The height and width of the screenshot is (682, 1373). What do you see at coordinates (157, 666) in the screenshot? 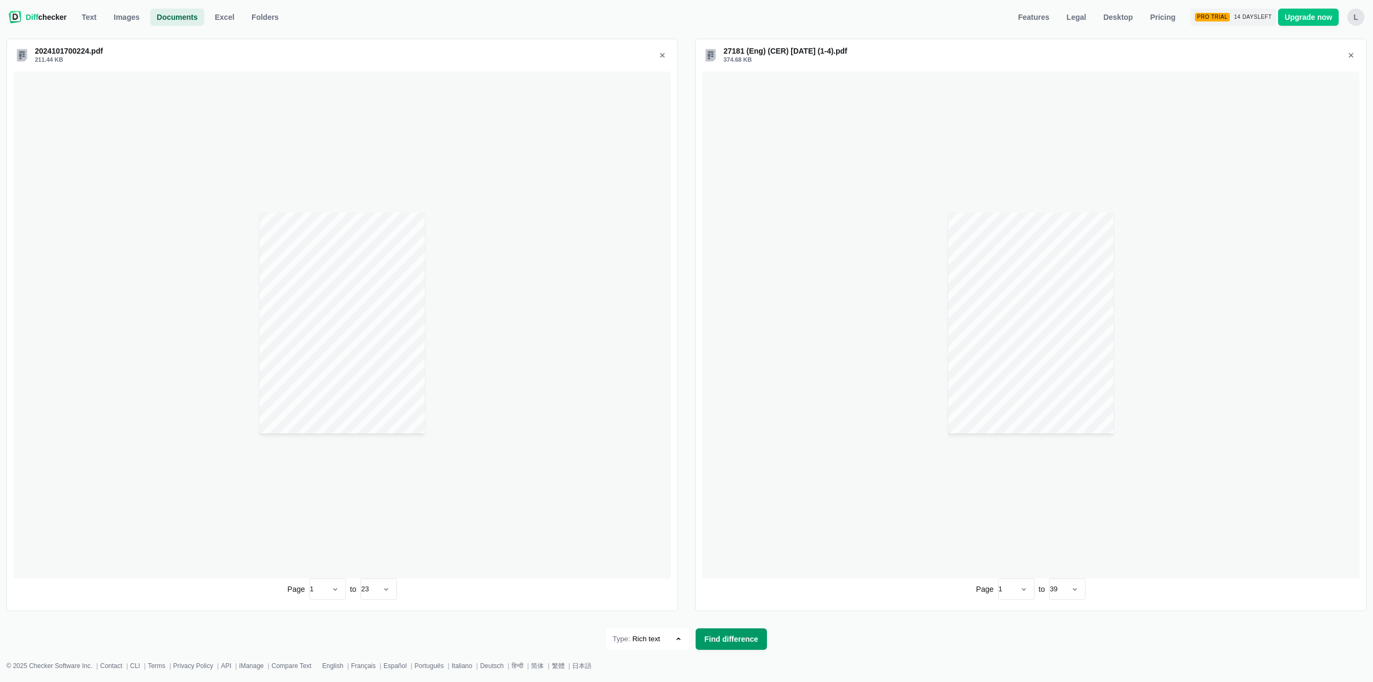
I see `a: Terms` at bounding box center [157, 666].